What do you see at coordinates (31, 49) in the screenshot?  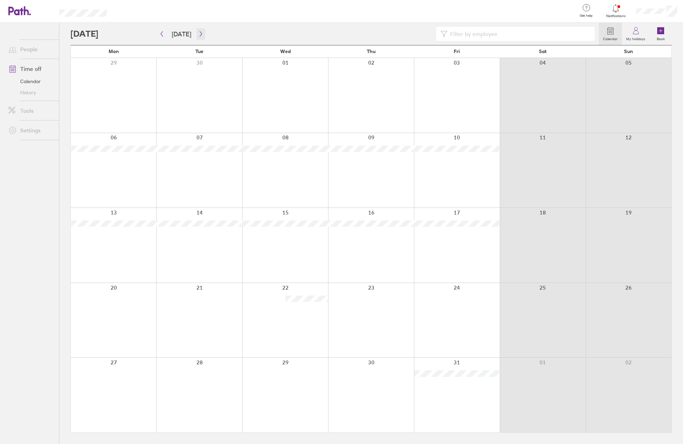 I see `a: People` at bounding box center [31, 49].